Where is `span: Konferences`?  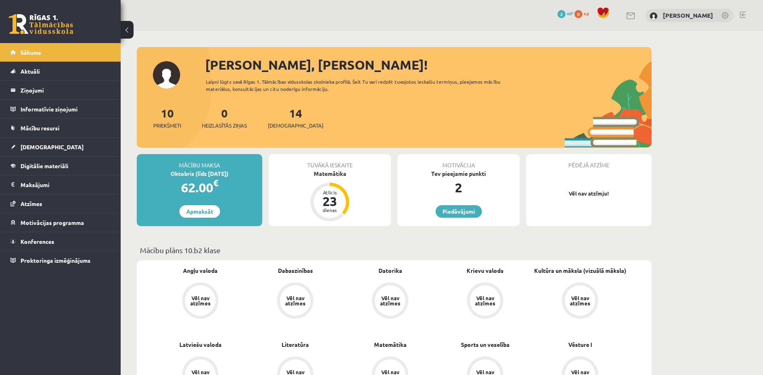
span: Konferences is located at coordinates (37, 241).